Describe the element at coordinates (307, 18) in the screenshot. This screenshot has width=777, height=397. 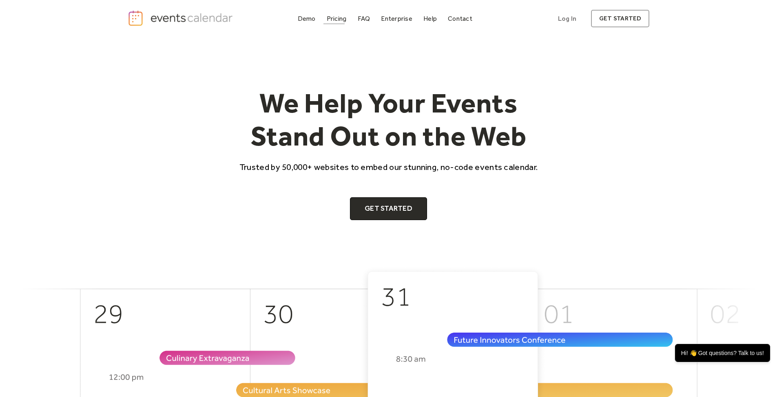
I see `a: Demo` at that location.